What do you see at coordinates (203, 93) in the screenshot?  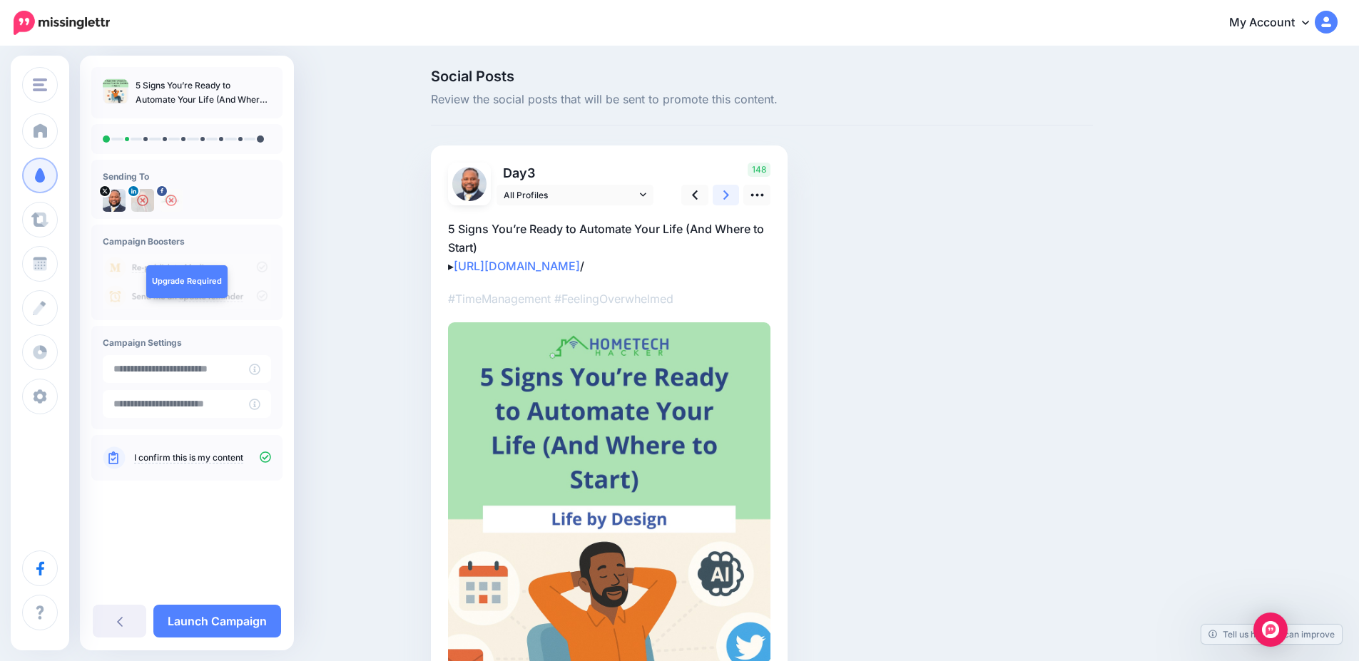 I see `p: 5 Signs You’re Ready to Automate Your Life (And Where to Start)` at bounding box center [203, 93].